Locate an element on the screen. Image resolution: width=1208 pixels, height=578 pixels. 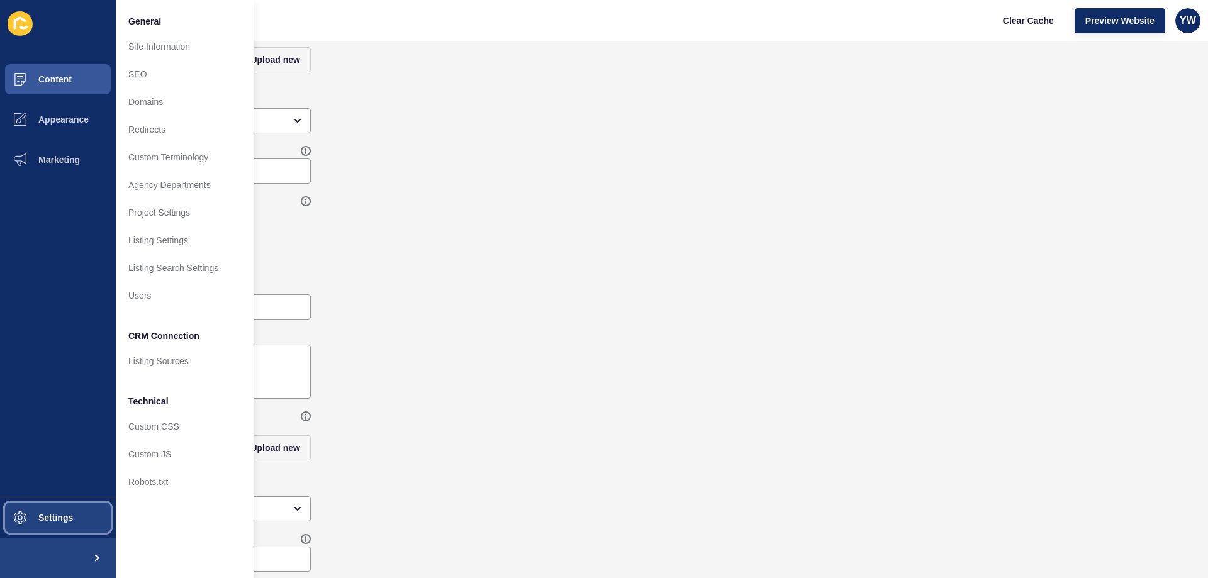
a: Custom CSS is located at coordinates (185, 427).